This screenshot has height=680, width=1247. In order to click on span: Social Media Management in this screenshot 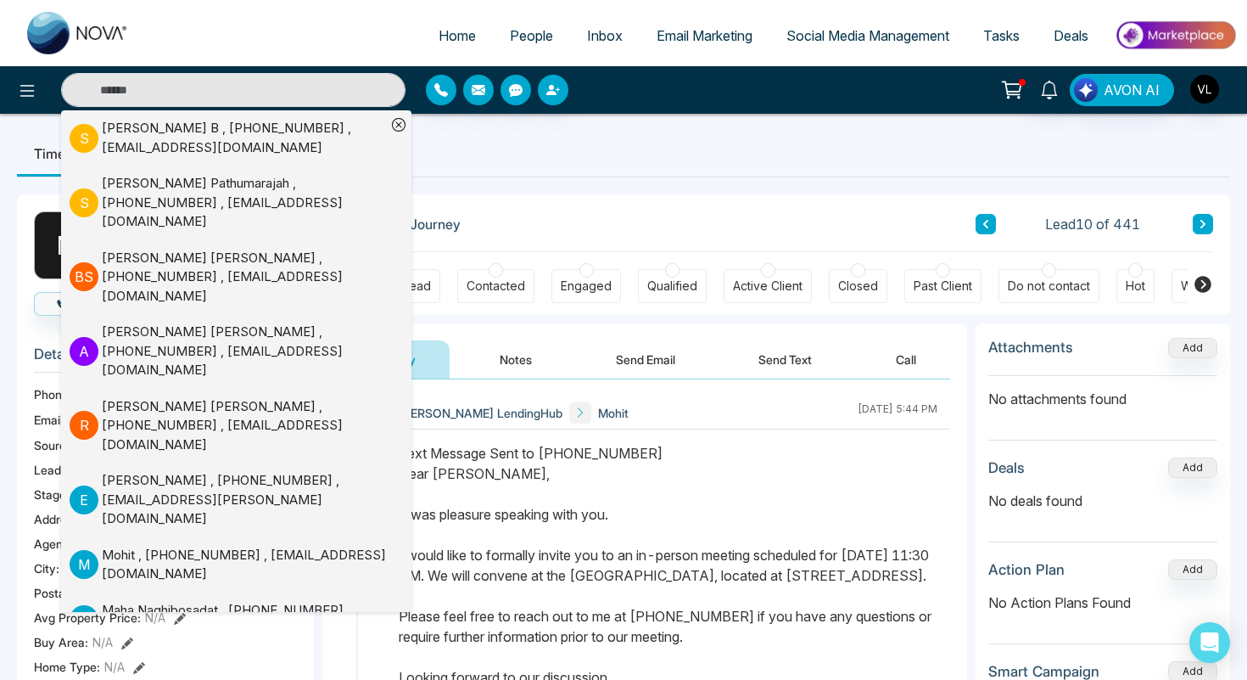, I will do `click(868, 36)`.